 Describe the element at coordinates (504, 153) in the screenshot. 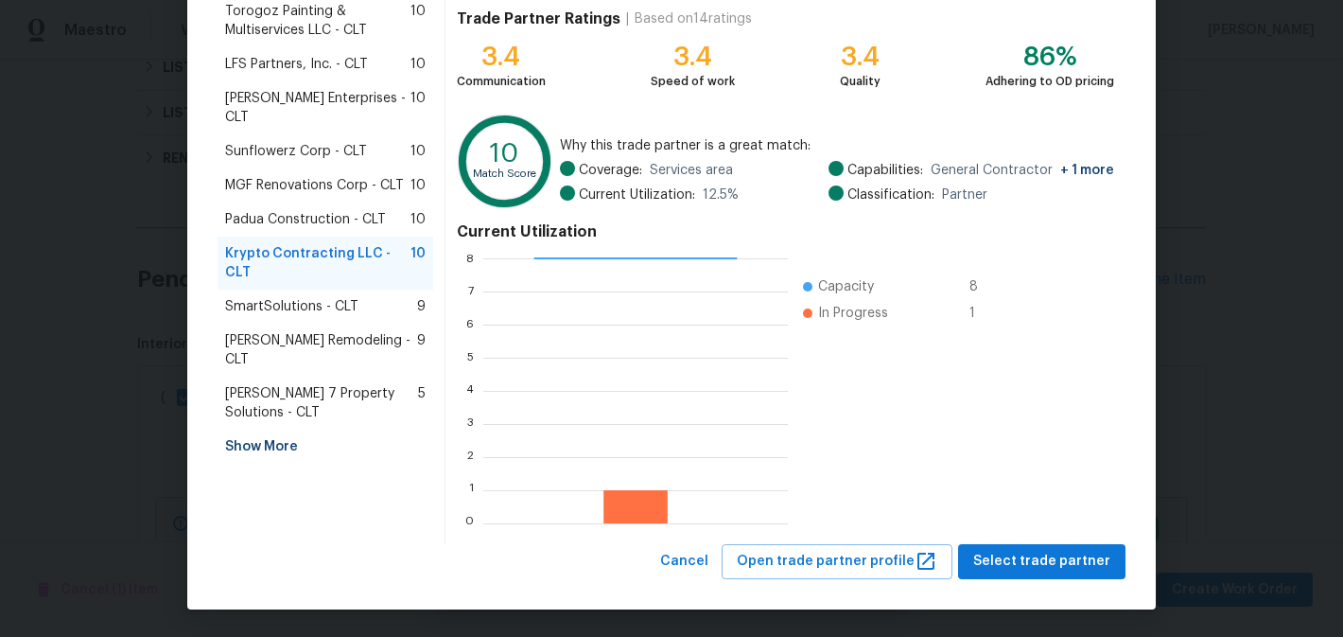

I see `text: 10` at that location.